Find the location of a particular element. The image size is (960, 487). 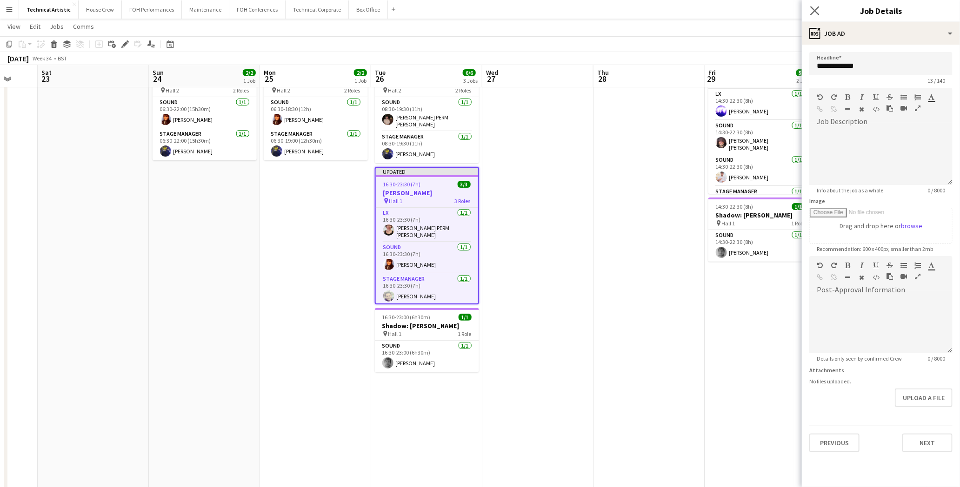

span: 29 is located at coordinates (711, 79).